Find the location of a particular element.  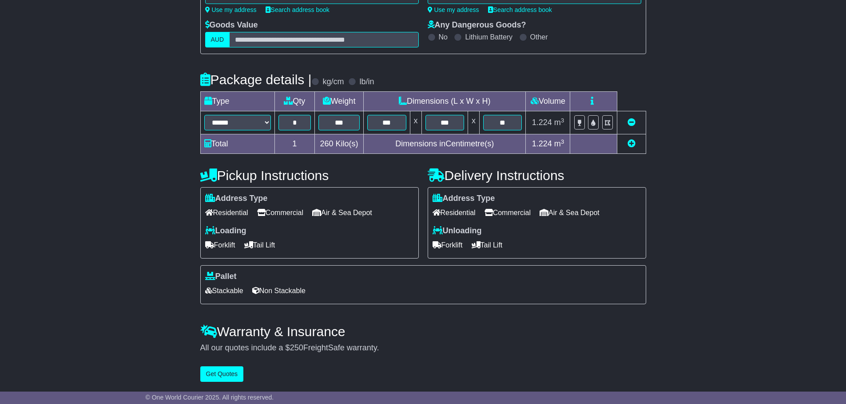

a: Remove this item is located at coordinates (631, 123).